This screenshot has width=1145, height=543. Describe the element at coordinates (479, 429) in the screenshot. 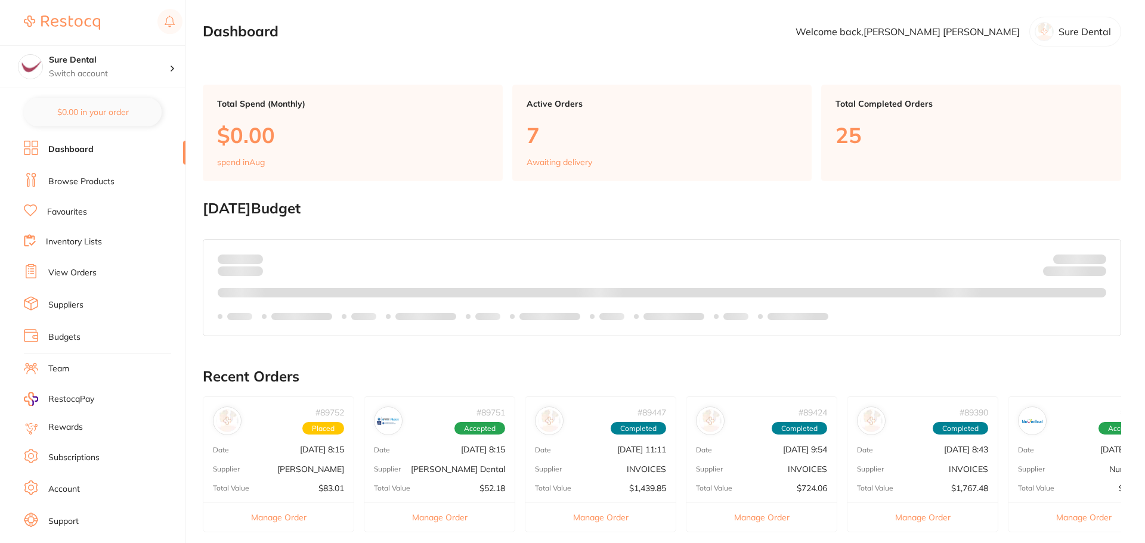

I see `span: Accepted` at that location.